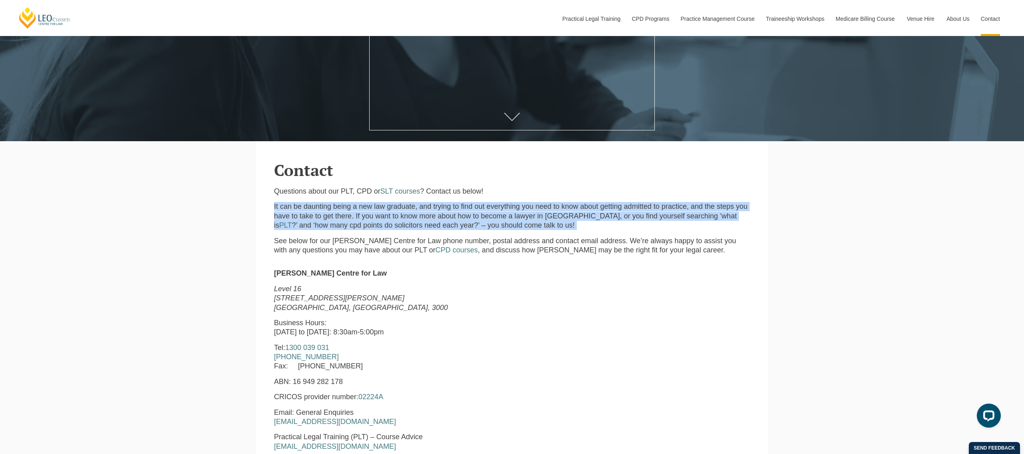 Image resolution: width=1024 pixels, height=454 pixels. What do you see at coordinates (410, 397) in the screenshot?
I see `p: CRICOS provider number:` at bounding box center [410, 397].